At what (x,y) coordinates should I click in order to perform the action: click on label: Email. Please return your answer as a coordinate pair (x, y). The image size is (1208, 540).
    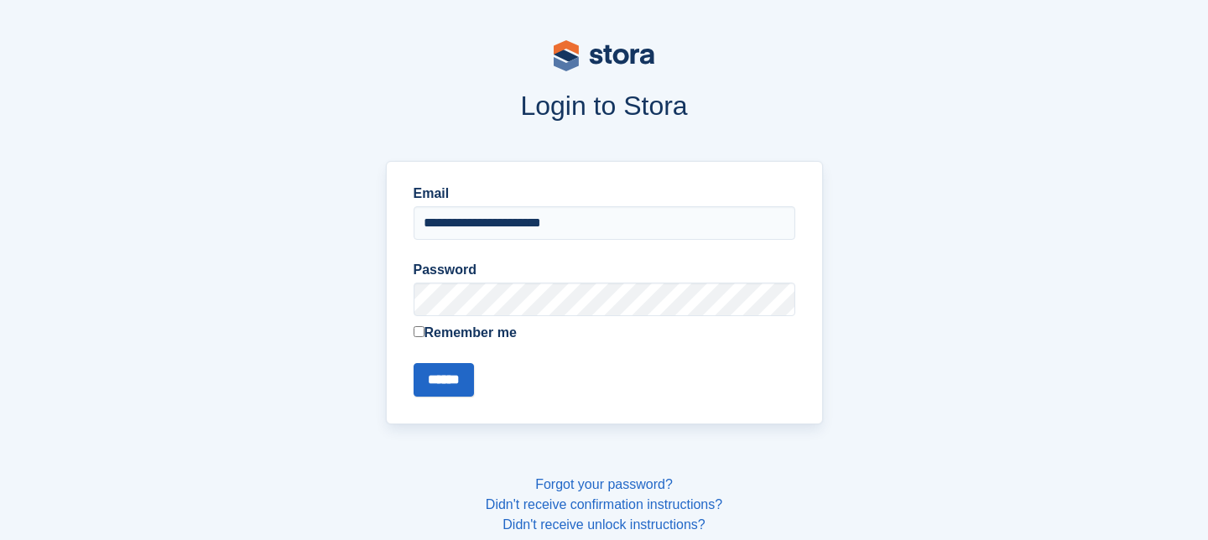
    Looking at the image, I should click on (604, 194).